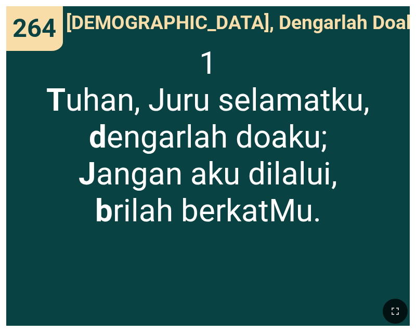 The height and width of the screenshot is (332, 416). Describe the element at coordinates (87, 174) in the screenshot. I see `b: J` at that location.